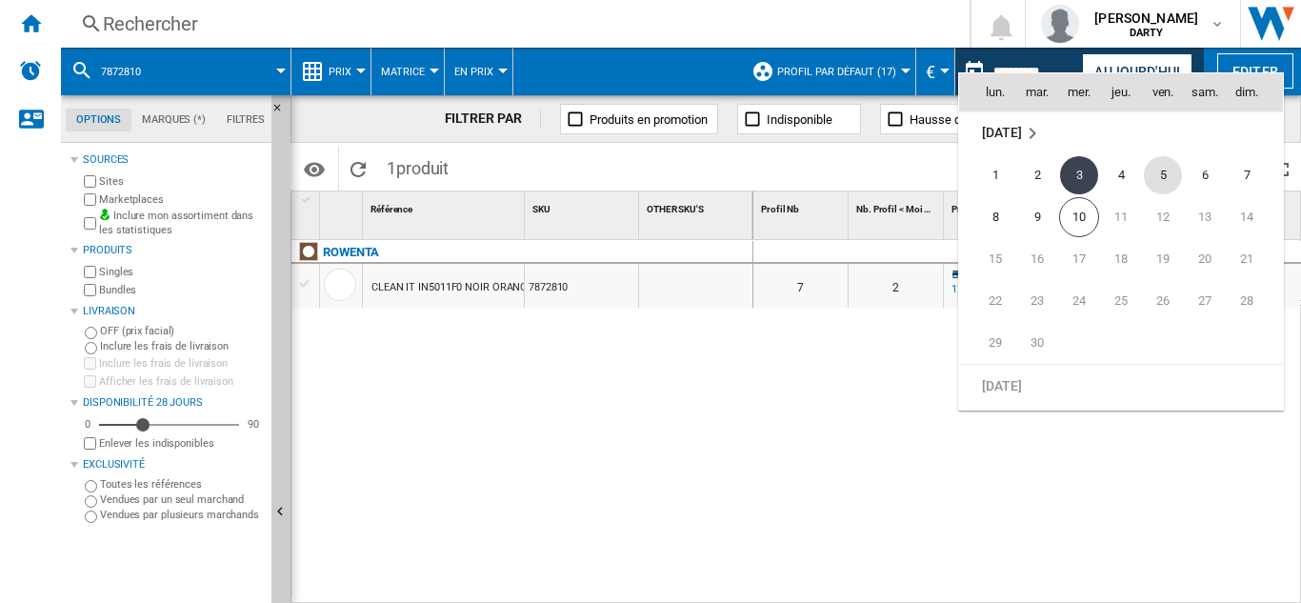 The width and height of the screenshot is (1301, 603). What do you see at coordinates (1254, 259) in the screenshot?
I see `td: Sunday September 21 2025` at bounding box center [1254, 259].